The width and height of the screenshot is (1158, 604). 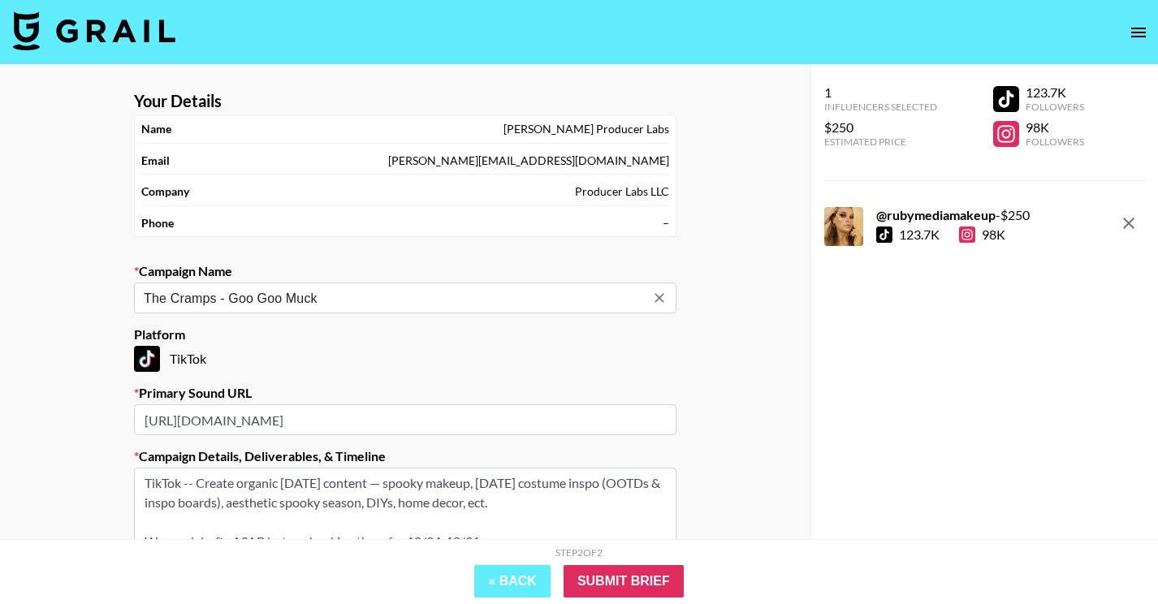 What do you see at coordinates (660, 298) in the screenshot?
I see `button: Clear` at bounding box center [660, 298].